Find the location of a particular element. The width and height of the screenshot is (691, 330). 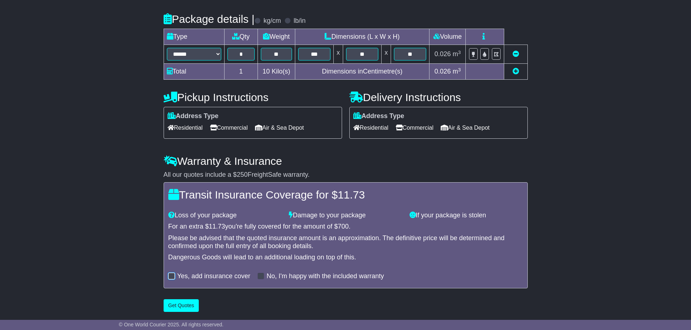

div: For an extra $ you're fully covered for the amount of $ . is located at coordinates (345, 227).